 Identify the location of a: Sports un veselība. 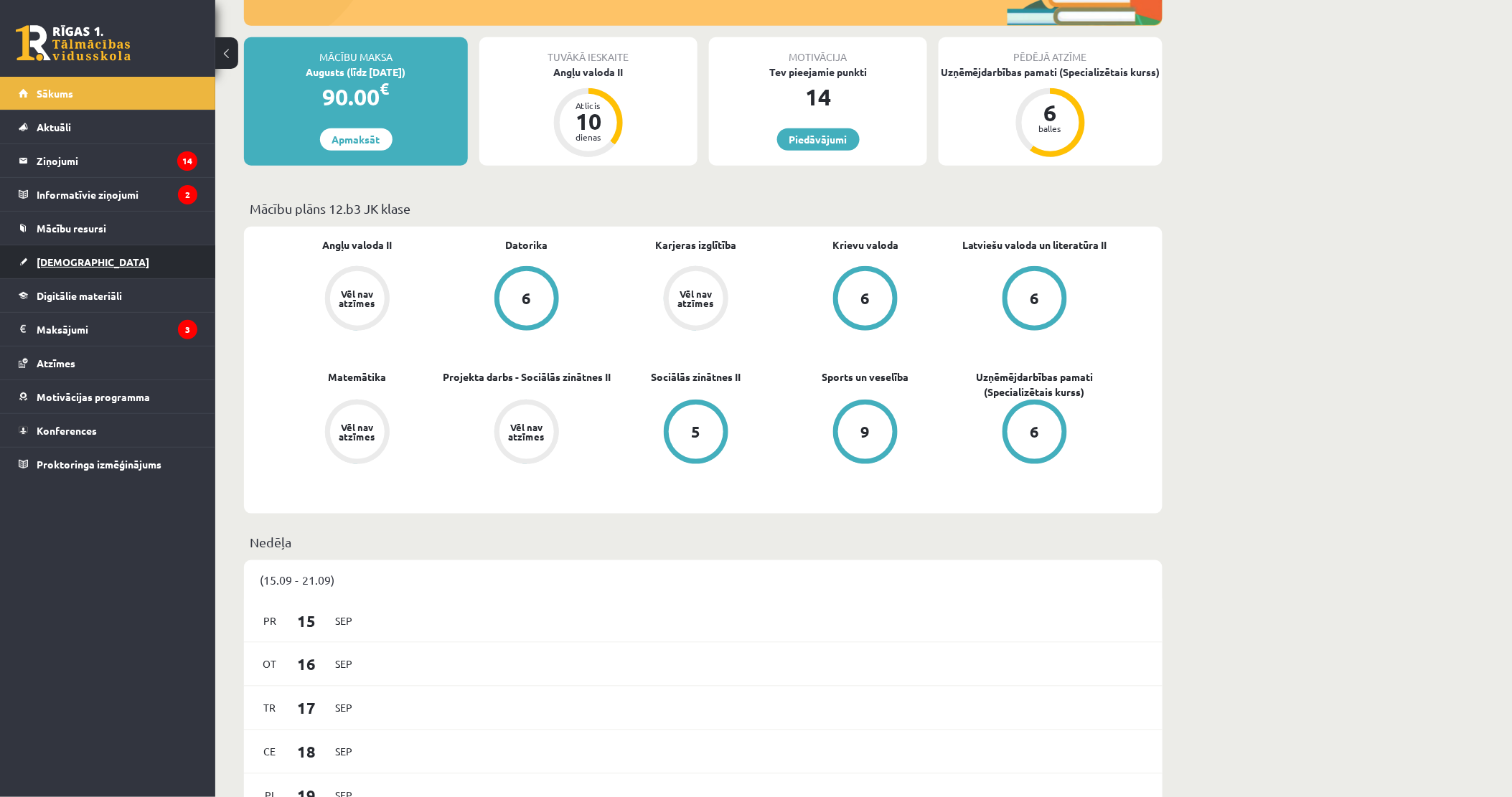
(865, 376).